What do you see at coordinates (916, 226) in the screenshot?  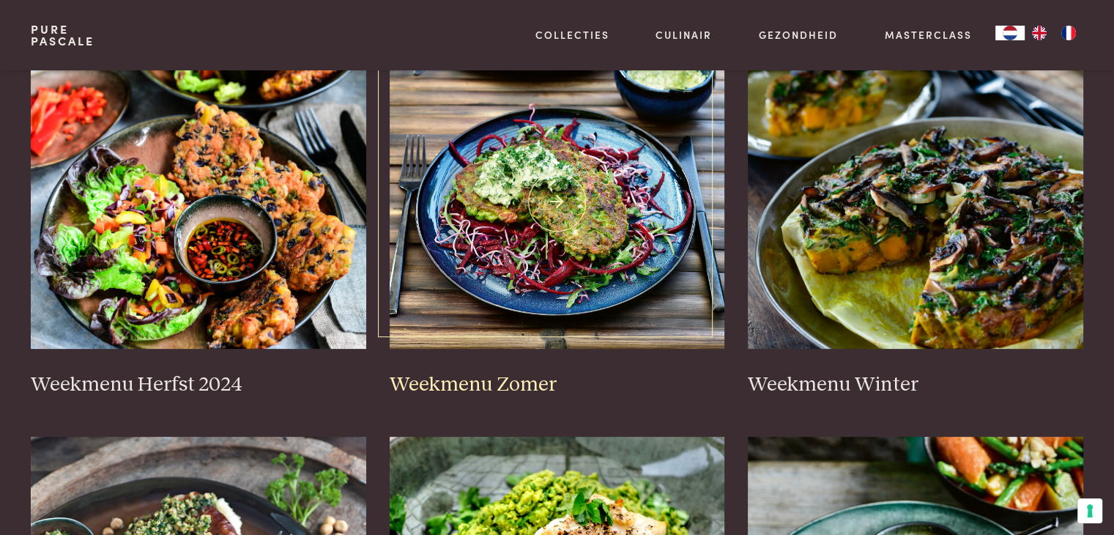 I see `a: Weekmenu Winter Weekmenu Winter` at bounding box center [916, 226].